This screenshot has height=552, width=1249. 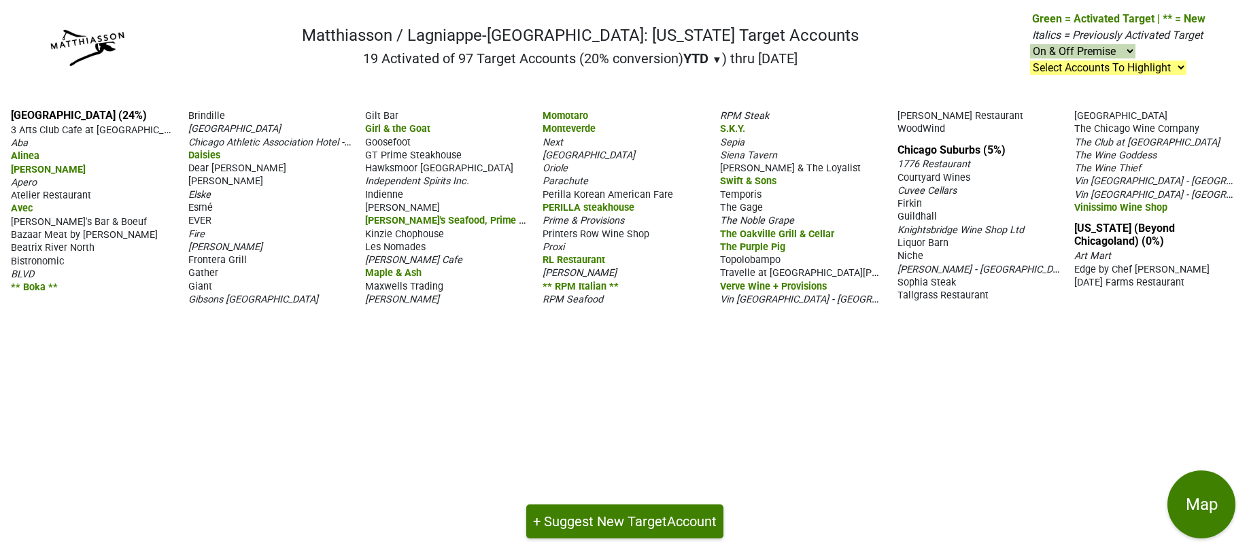 What do you see at coordinates (733, 129) in the screenshot?
I see `span: S.K.Y.` at bounding box center [733, 129].